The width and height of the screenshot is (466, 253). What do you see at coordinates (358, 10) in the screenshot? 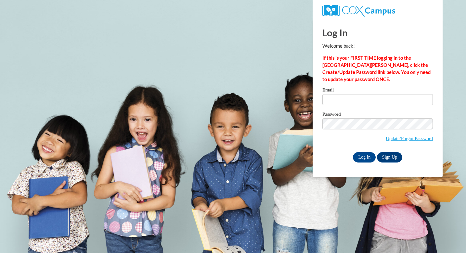
I see `a: COX Campus` at bounding box center [358, 10].